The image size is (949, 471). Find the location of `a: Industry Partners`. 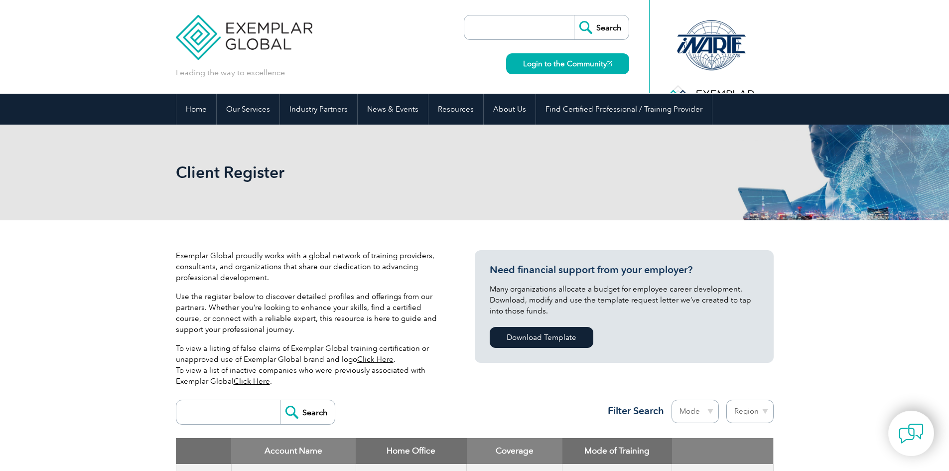

a: Industry Partners is located at coordinates (318, 109).